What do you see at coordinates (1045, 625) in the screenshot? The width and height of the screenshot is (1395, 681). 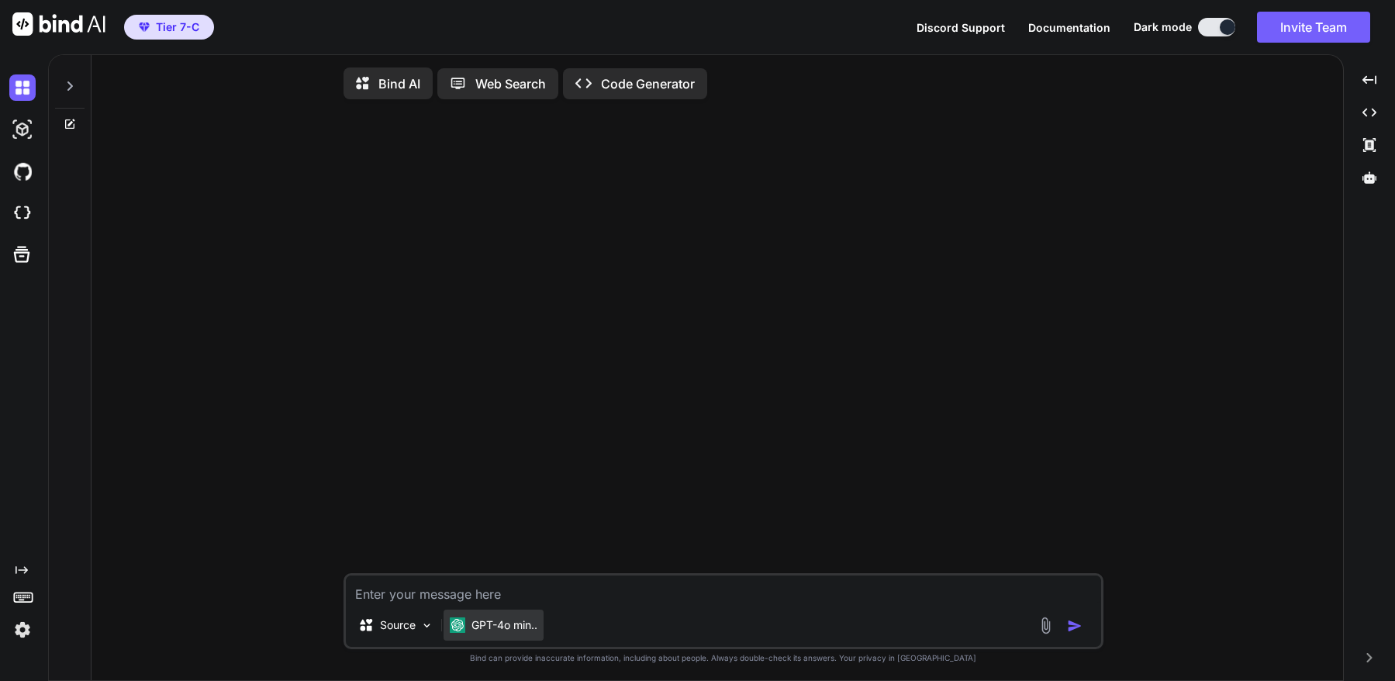 I see `img: attachment` at bounding box center [1045, 625].